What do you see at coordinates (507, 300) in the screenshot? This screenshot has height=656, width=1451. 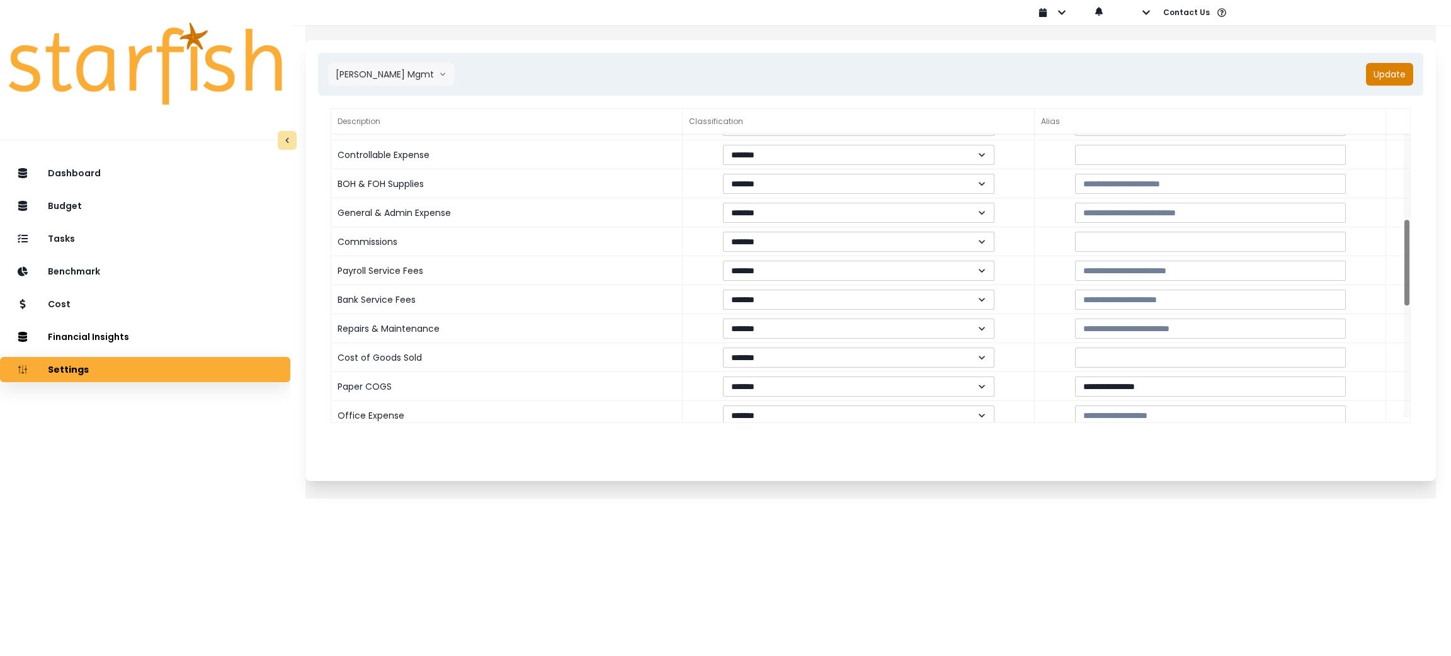 I see `div: Bank Service Fees` at bounding box center [507, 300].